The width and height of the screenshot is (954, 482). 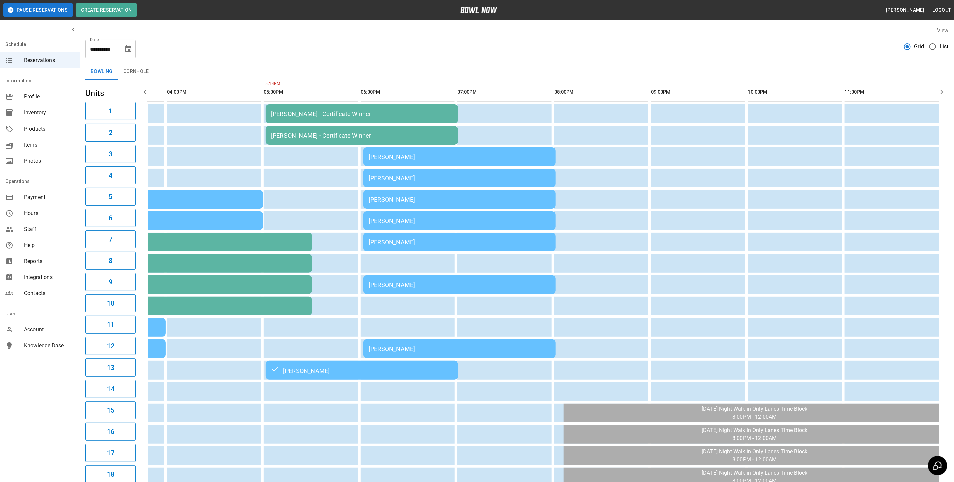 I want to click on span: Photos, so click(x=49, y=161).